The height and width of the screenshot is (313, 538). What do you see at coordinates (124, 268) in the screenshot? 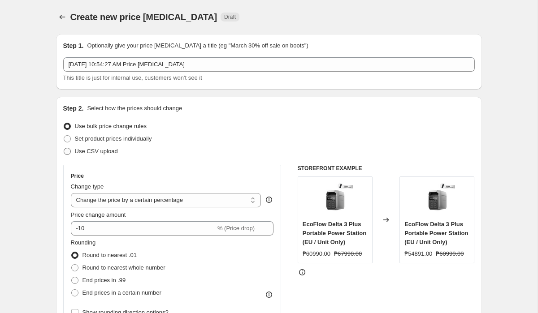
I see `span: Round to nearest whole number` at bounding box center [124, 268].